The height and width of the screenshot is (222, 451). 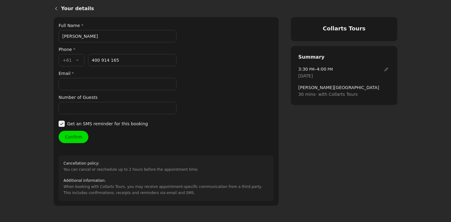 What do you see at coordinates (73, 137) in the screenshot?
I see `button: Confirm` at bounding box center [73, 137].